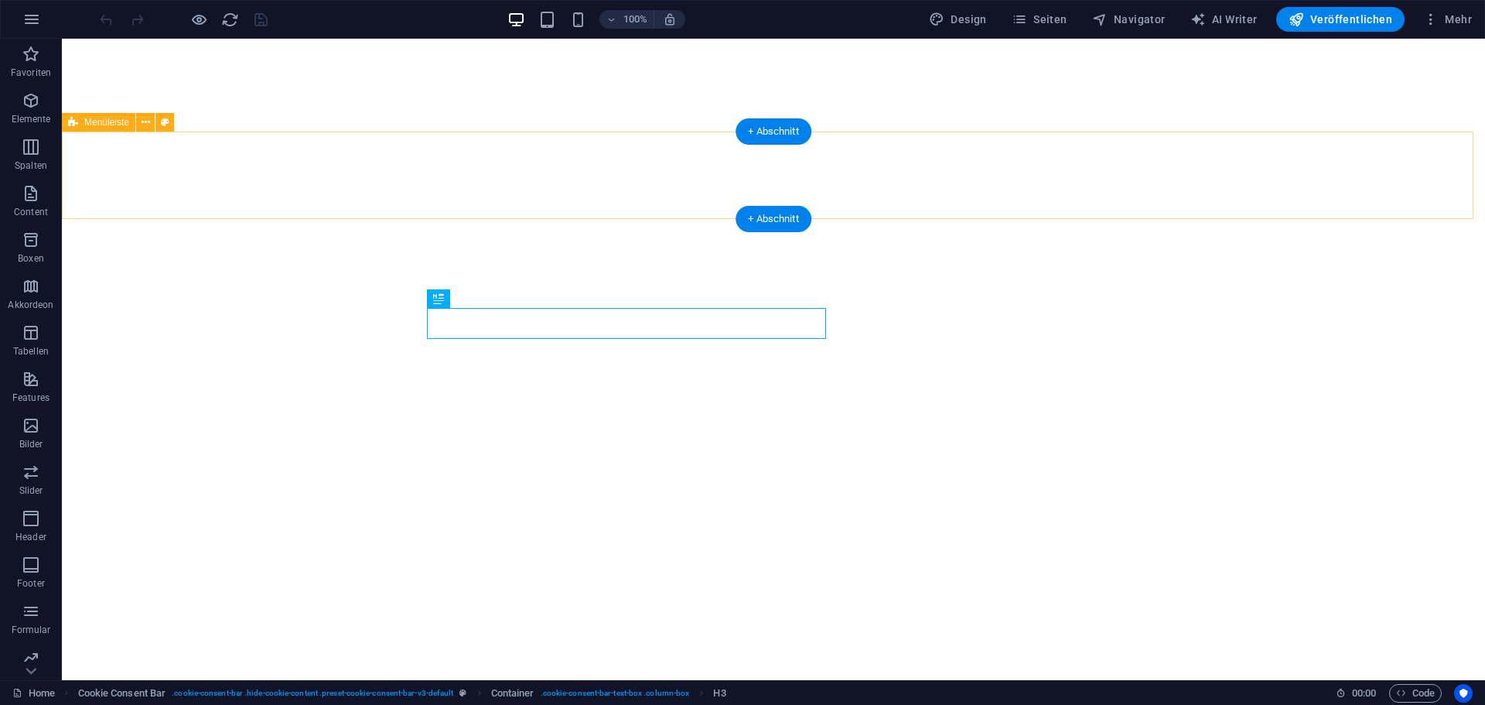 This screenshot has height=705, width=1485. Describe the element at coordinates (1340, 19) in the screenshot. I see `span: Veröffentlichen` at that location.